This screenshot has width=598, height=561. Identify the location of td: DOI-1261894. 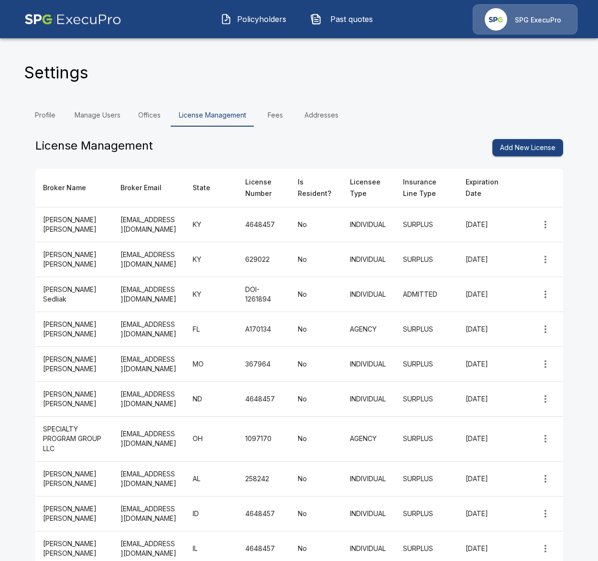
(264, 294).